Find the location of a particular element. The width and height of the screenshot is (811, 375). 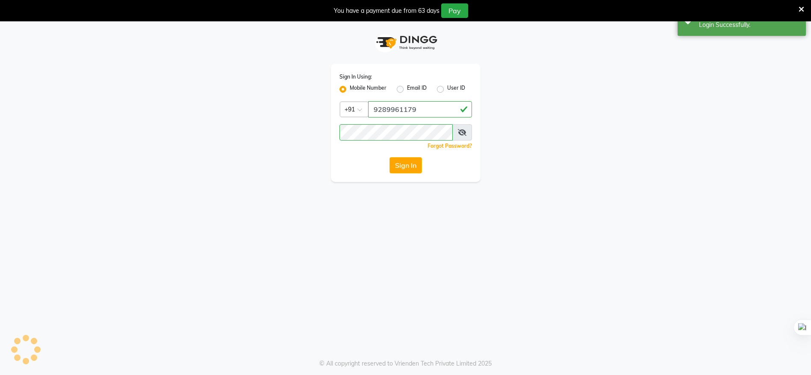

label: Email ID is located at coordinates (417, 89).